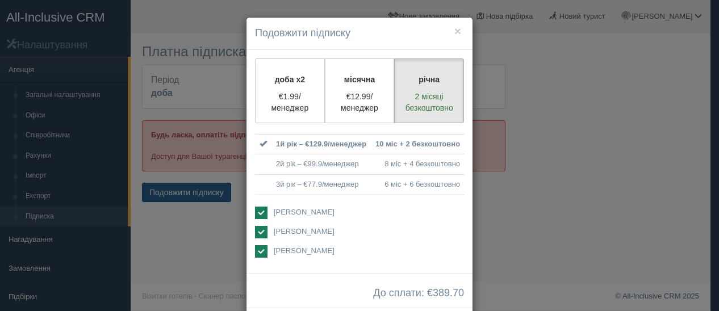  Describe the element at coordinates (418, 165) in the screenshot. I see `td: 8 міс + 4 безкоштовно` at that location.